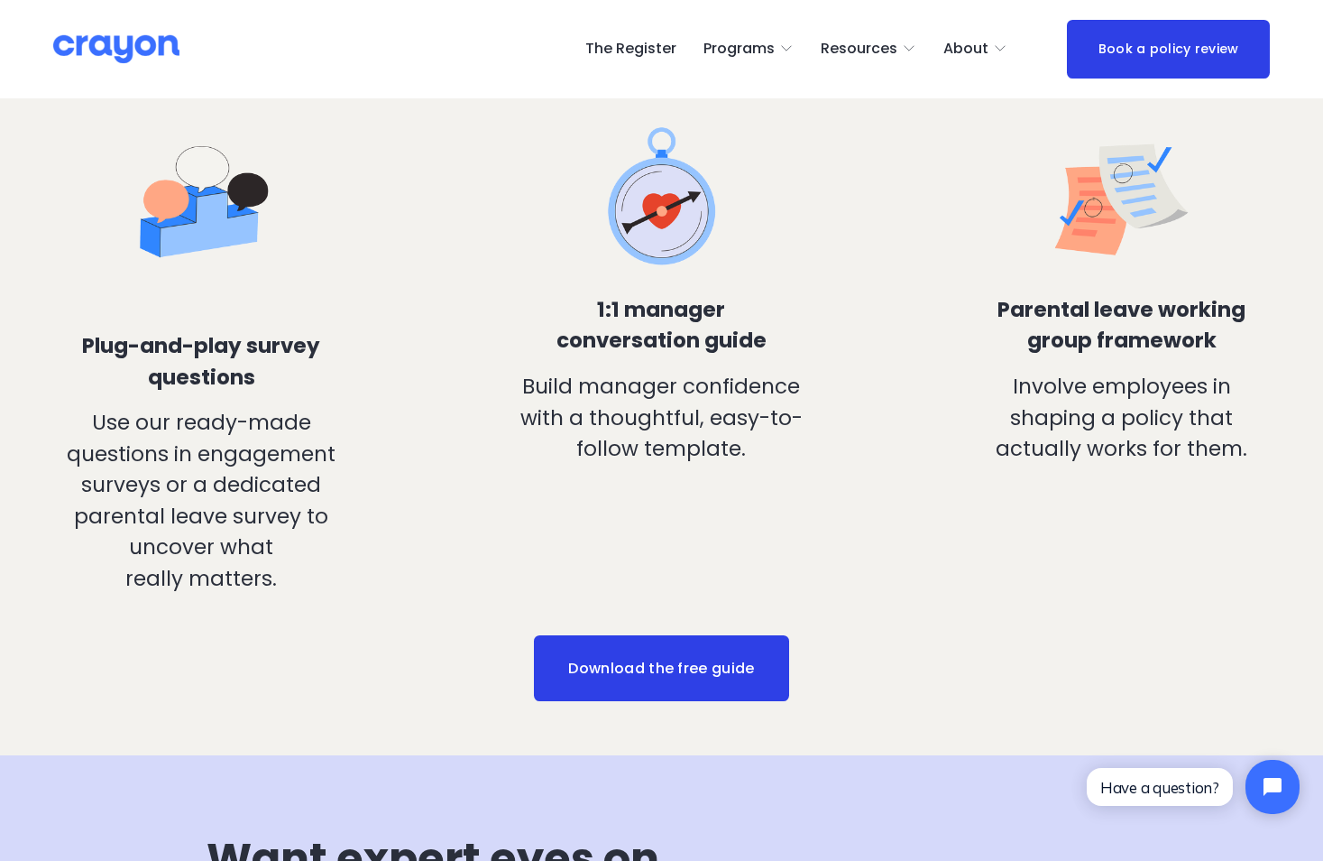 The width and height of the screenshot is (1323, 861). Describe the element at coordinates (88, 42) in the screenshot. I see `span: Have a question?` at that location.